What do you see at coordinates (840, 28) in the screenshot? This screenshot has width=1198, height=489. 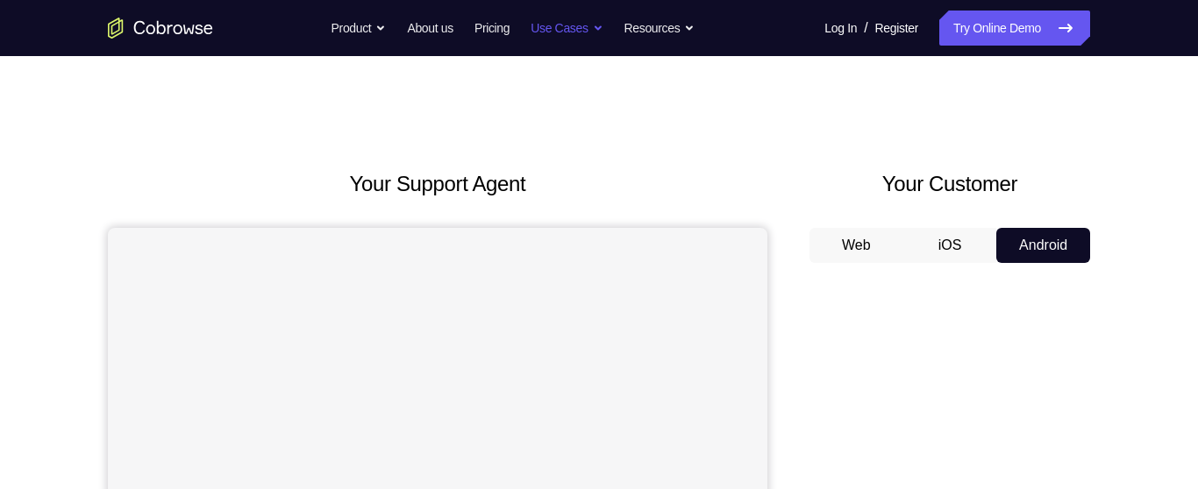 I see `a: Log In` at bounding box center [840, 28].